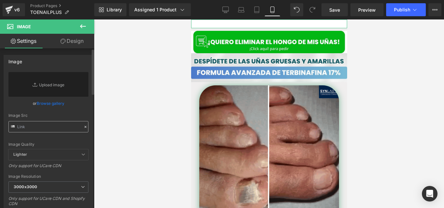  Describe the element at coordinates (430, 194) in the screenshot. I see `div: Open Intercom Messenger` at that location.